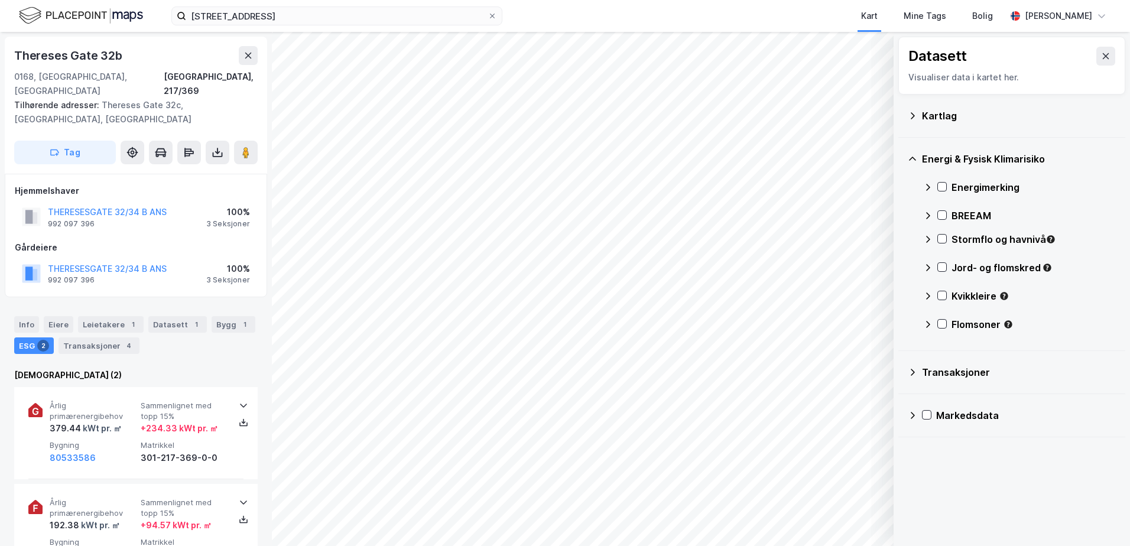 Image resolution: width=1130 pixels, height=546 pixels. Describe the element at coordinates (1033, 187) in the screenshot. I see `div: Energimerking` at that location.